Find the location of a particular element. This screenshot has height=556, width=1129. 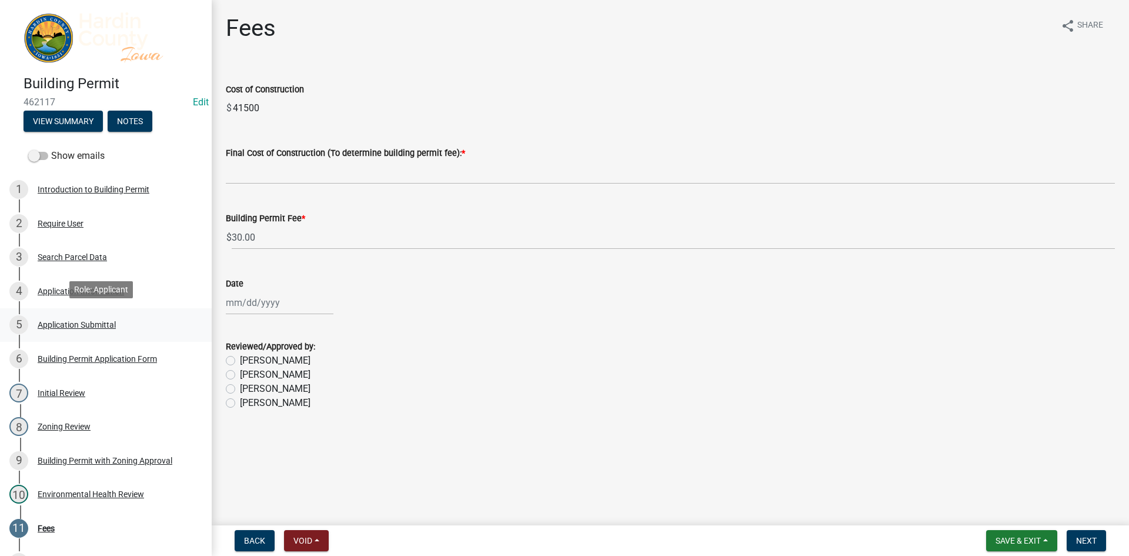

wm-modal-confirm: Summary is located at coordinates (63, 122).